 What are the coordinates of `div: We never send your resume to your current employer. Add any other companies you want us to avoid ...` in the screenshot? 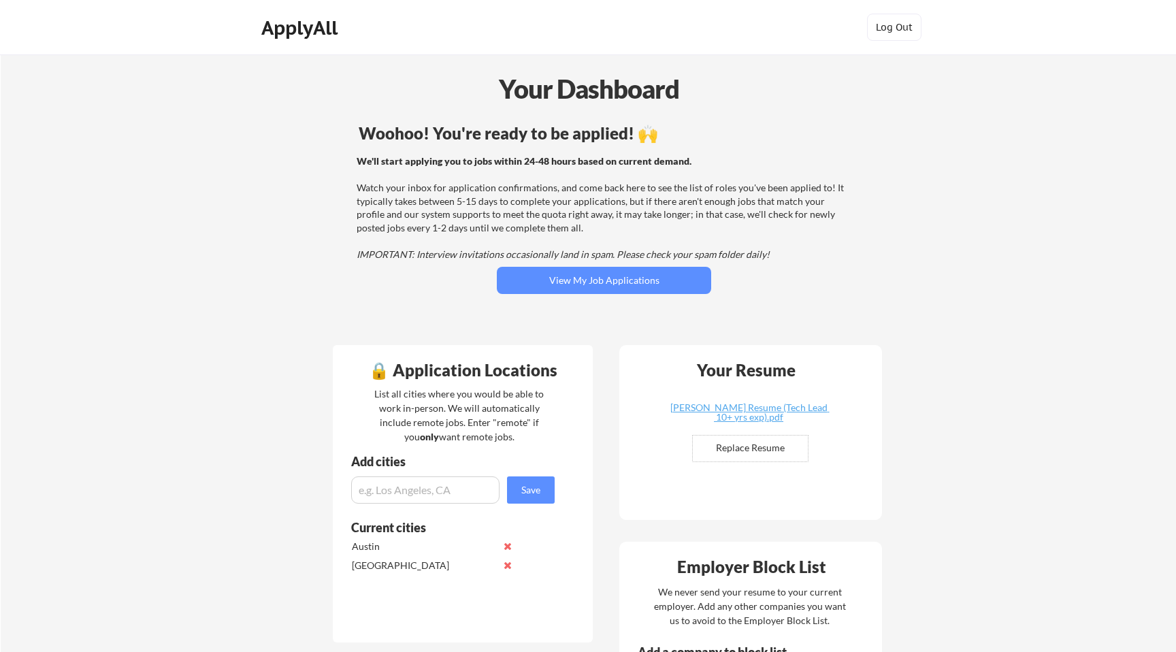 It's located at (749, 606).